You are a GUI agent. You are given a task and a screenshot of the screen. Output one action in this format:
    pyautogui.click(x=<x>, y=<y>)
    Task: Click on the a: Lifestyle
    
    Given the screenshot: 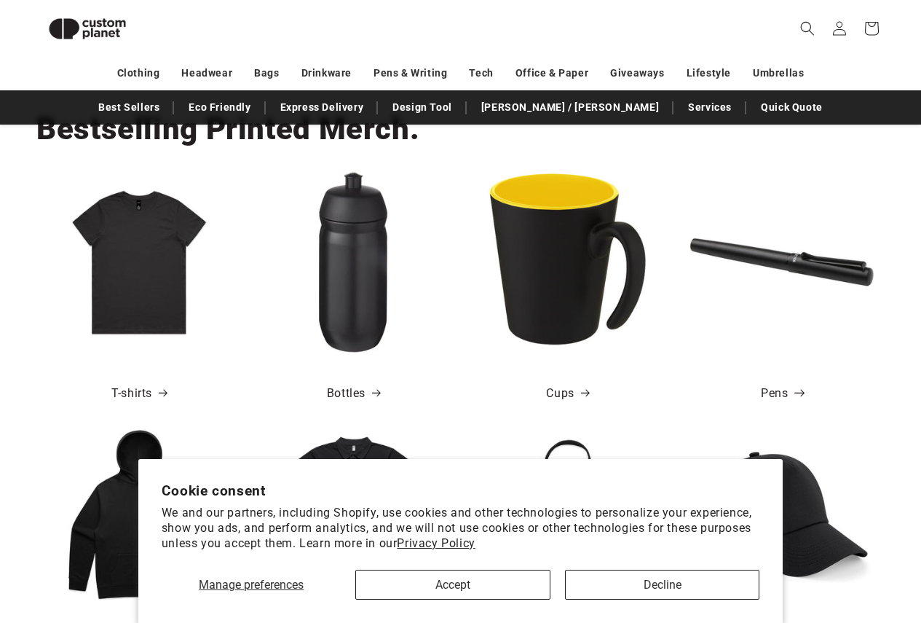 What is the action you would take?
    pyautogui.click(x=709, y=73)
    